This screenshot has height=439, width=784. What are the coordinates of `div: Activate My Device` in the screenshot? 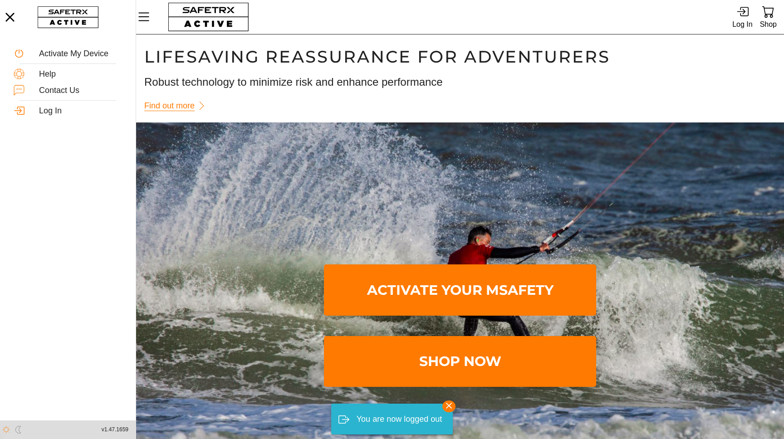 It's located at (80, 54).